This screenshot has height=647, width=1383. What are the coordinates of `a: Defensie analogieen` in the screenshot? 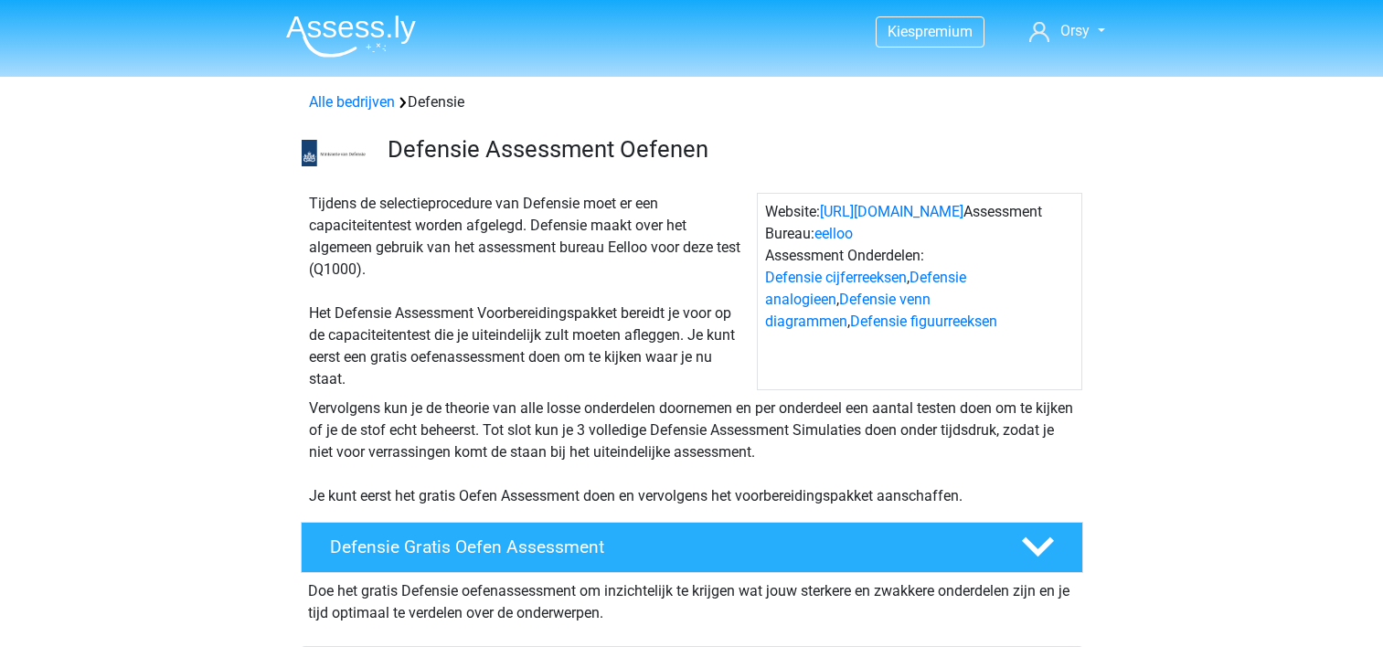 It's located at (866, 288).